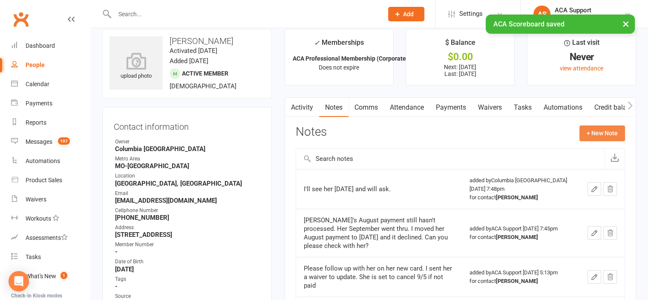 The width and height of the screenshot is (648, 300). What do you see at coordinates (460, 57) in the screenshot?
I see `div: $0.00` at bounding box center [460, 57].